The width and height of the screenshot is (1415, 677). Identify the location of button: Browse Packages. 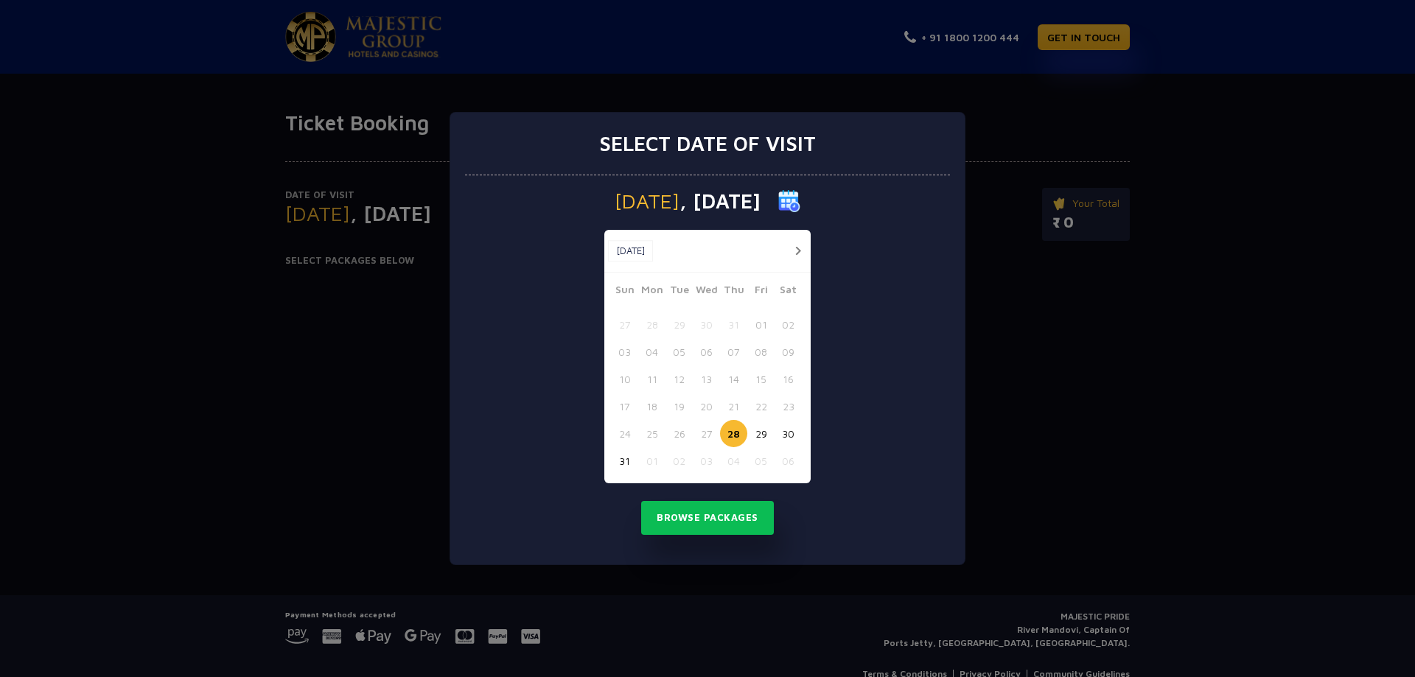
(708, 518).